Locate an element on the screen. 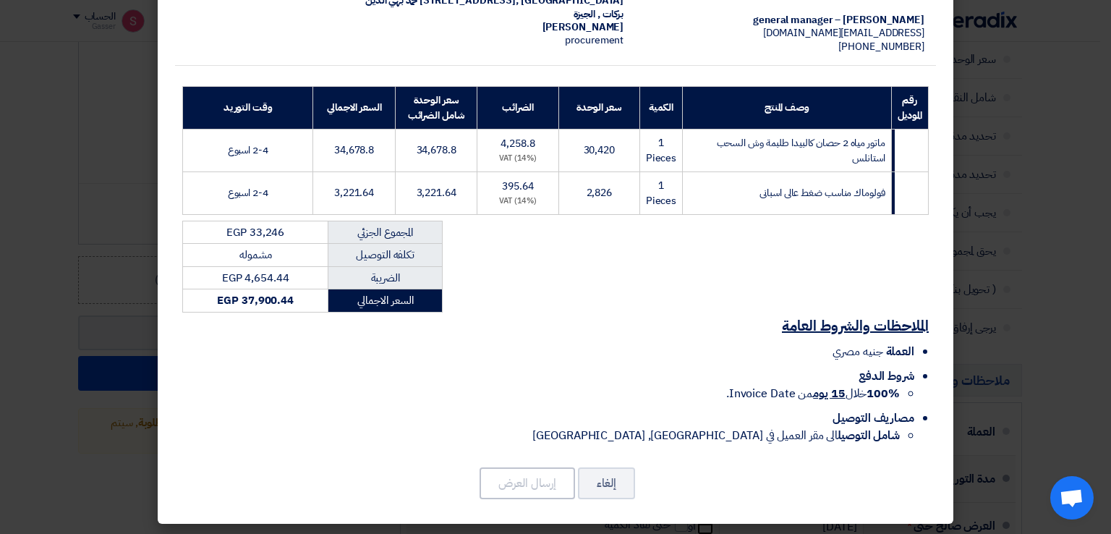 The image size is (1111, 534). th: السعر الاجمالي is located at coordinates (354, 107).